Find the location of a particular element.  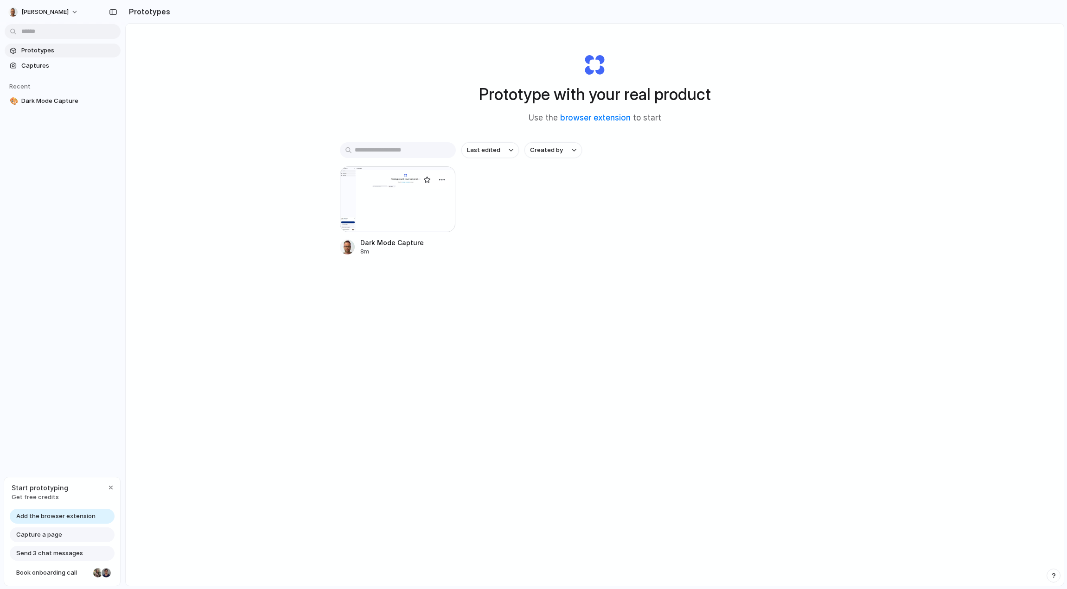

div: Nicole Kubica is located at coordinates (98, 573).